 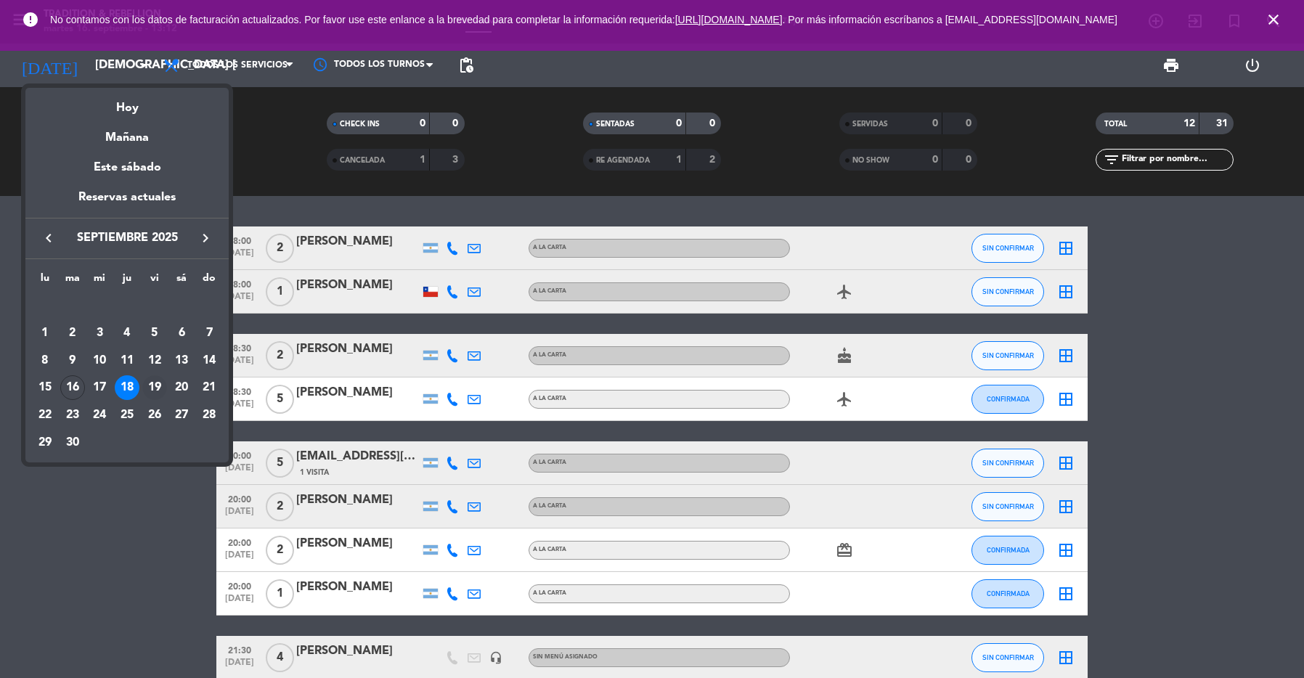 I want to click on div: 19, so click(x=155, y=388).